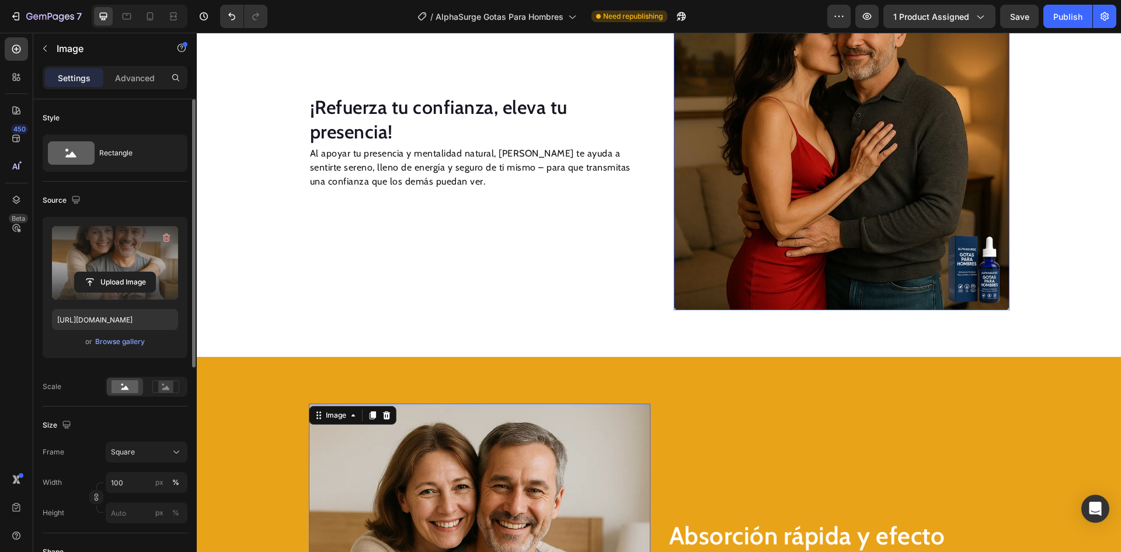 This screenshot has width=1121, height=552. What do you see at coordinates (1095, 508) in the screenshot?
I see `div: Open Intercom Messenger` at bounding box center [1095, 508].